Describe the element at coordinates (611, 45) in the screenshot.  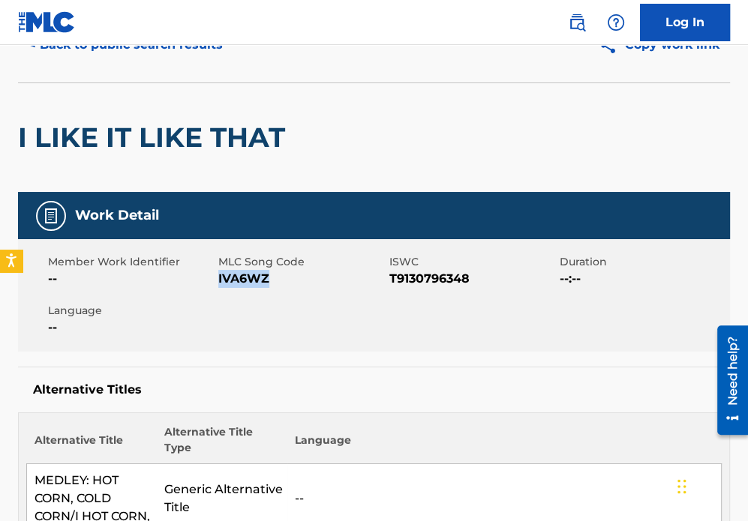
I see `img: Copy work link` at that location.